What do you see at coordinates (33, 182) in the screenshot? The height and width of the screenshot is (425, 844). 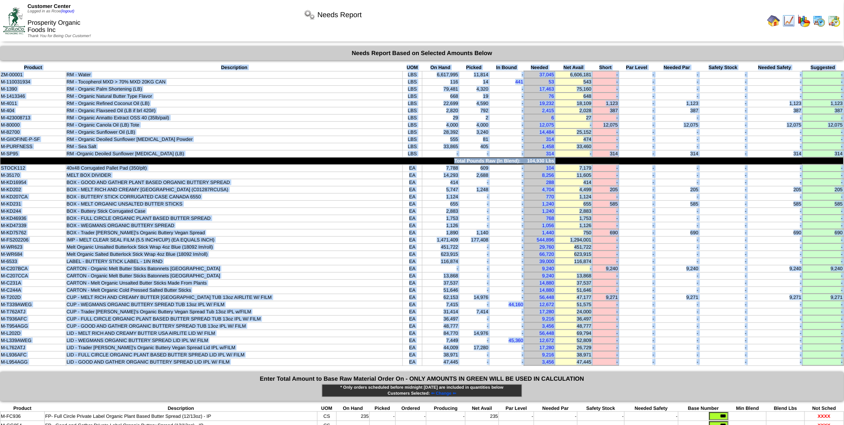 I see `td: M-KD16954` at bounding box center [33, 182].